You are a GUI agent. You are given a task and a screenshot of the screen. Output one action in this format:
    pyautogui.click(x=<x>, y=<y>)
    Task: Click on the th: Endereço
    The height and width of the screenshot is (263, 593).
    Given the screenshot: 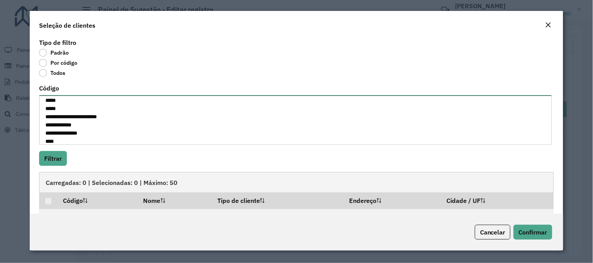 What is the action you would take?
    pyautogui.click(x=392, y=201)
    